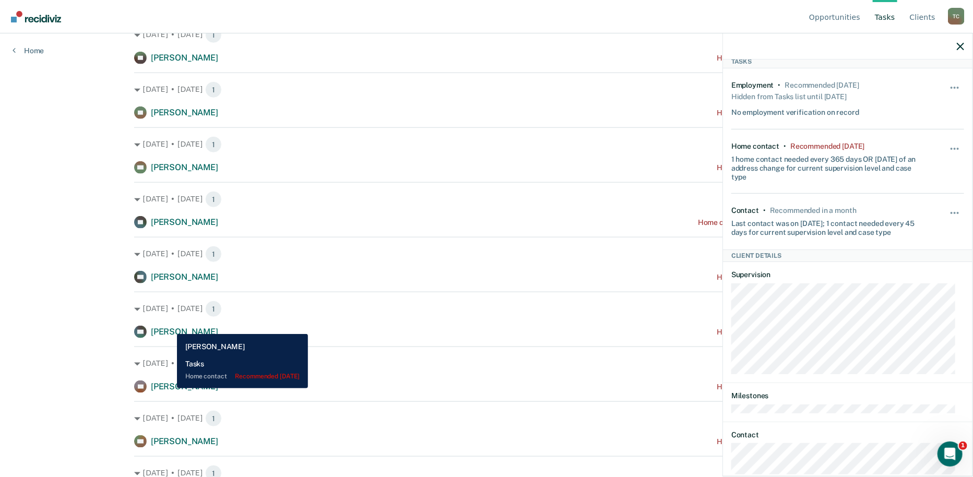 This screenshot has height=477, width=973. I want to click on div: Home contact, so click(755, 146).